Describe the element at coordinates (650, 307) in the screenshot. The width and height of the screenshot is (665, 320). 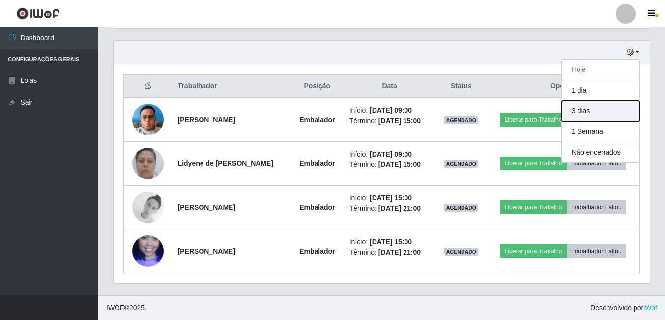
I see `a: iWof` at that location.